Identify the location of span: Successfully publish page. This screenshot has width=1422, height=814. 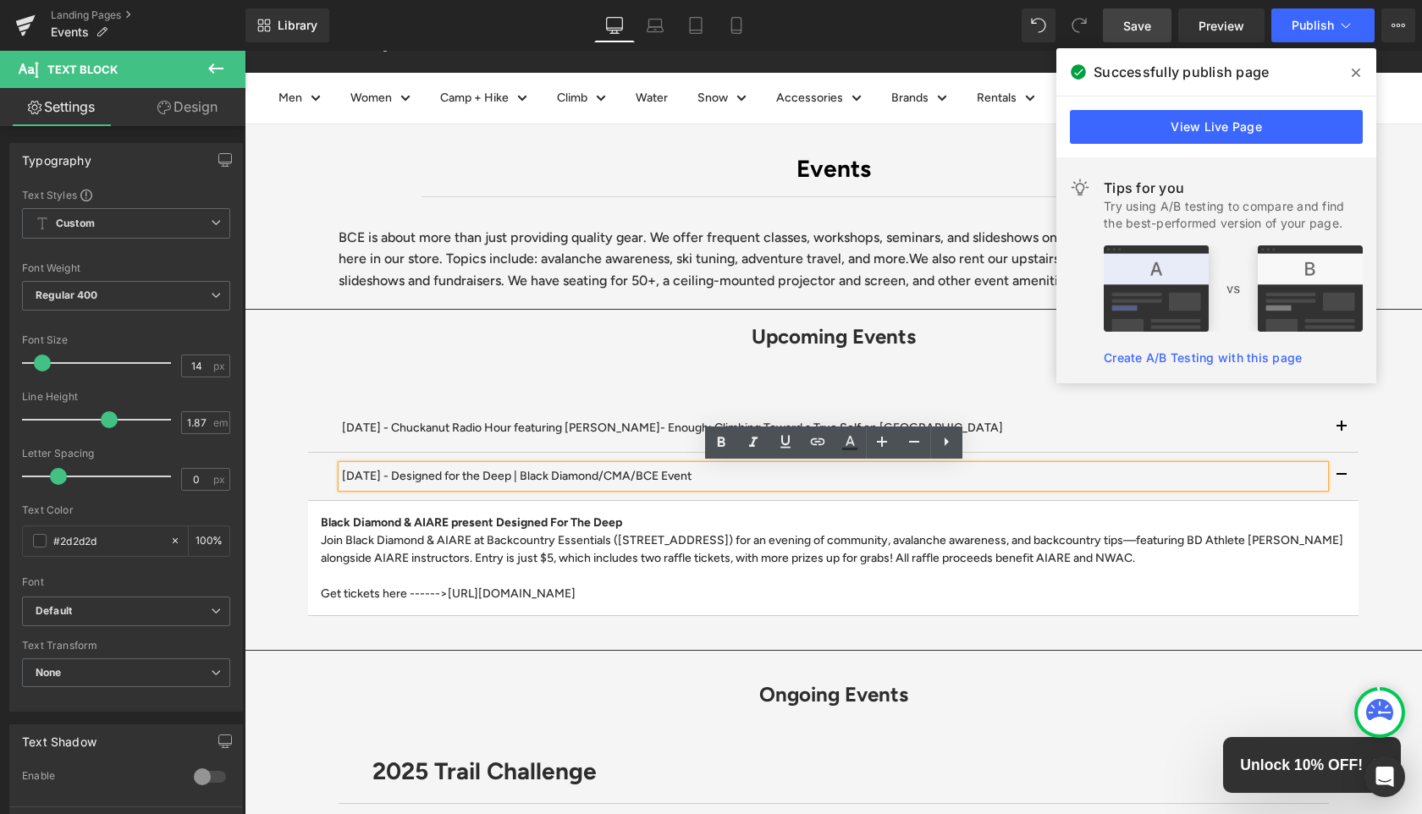
(1181, 72).